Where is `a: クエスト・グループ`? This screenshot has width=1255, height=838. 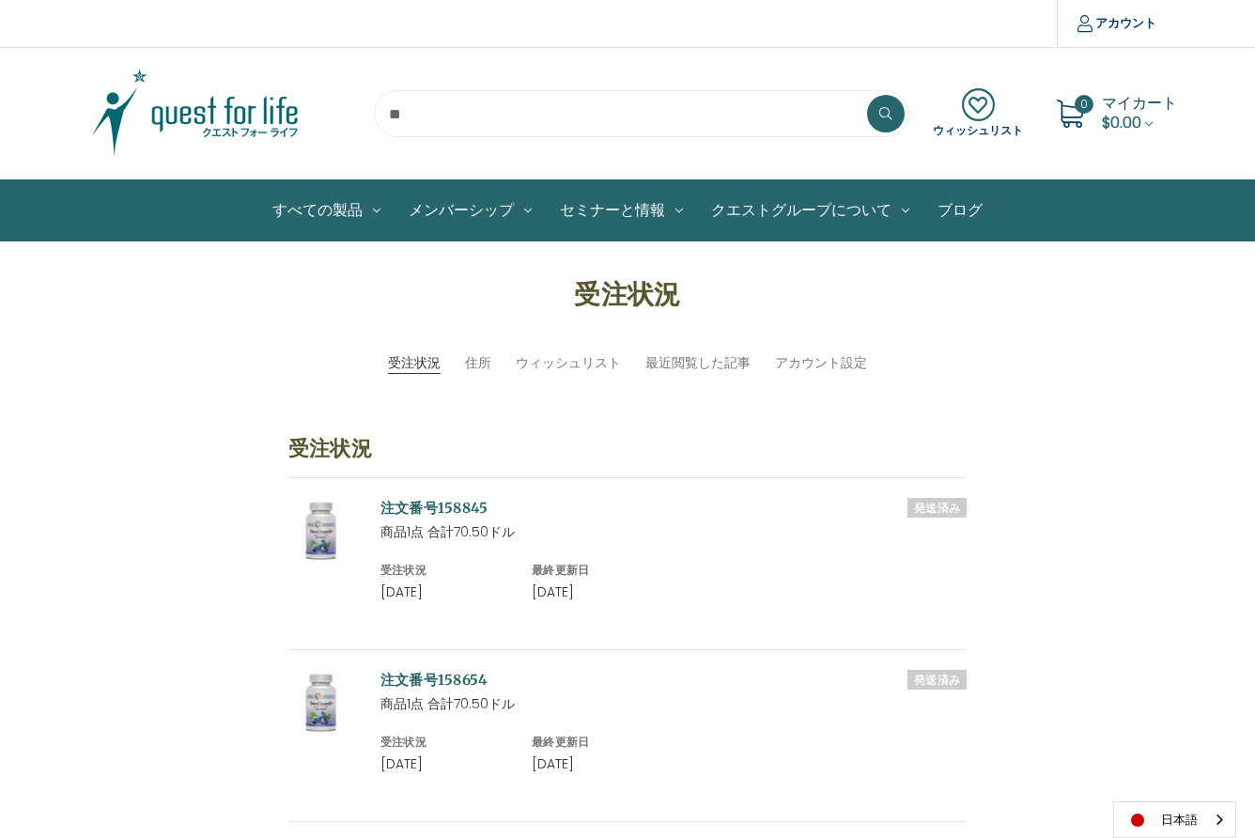
a: クエスト・グループ is located at coordinates (195, 114).